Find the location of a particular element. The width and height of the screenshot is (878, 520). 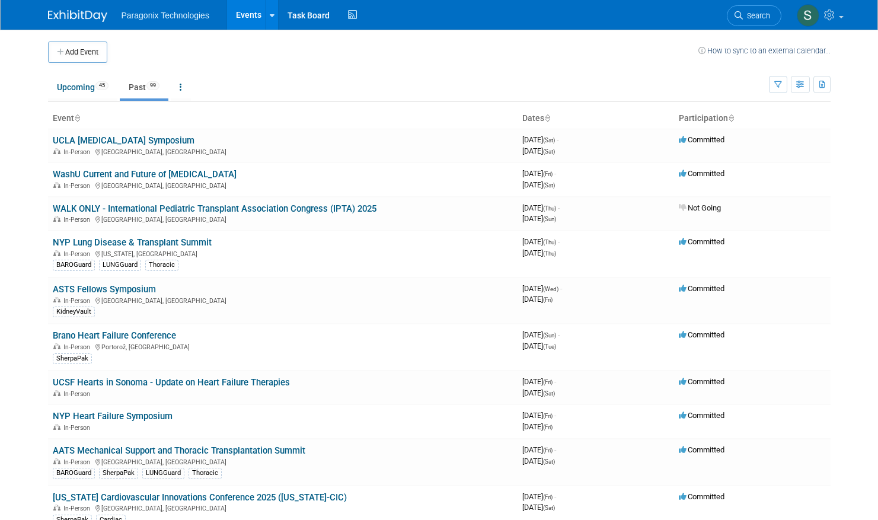

span: 45 is located at coordinates (102, 85).